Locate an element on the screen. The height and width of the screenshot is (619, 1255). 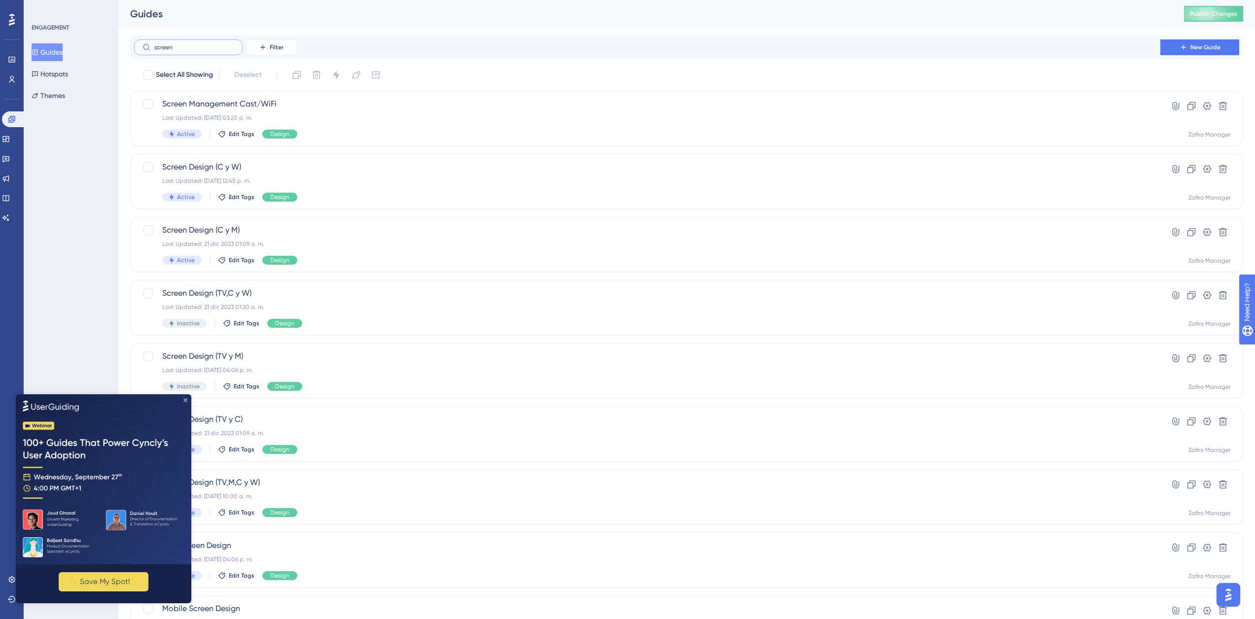
button: ✨ Save My Spot!✨ is located at coordinates (88, 187).